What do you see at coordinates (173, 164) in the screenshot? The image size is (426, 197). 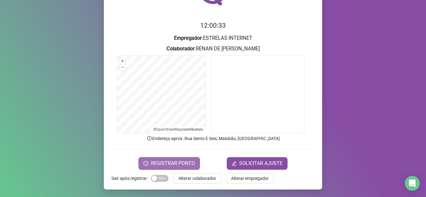 I see `span: REGISTRAR PONTO` at bounding box center [173, 164].